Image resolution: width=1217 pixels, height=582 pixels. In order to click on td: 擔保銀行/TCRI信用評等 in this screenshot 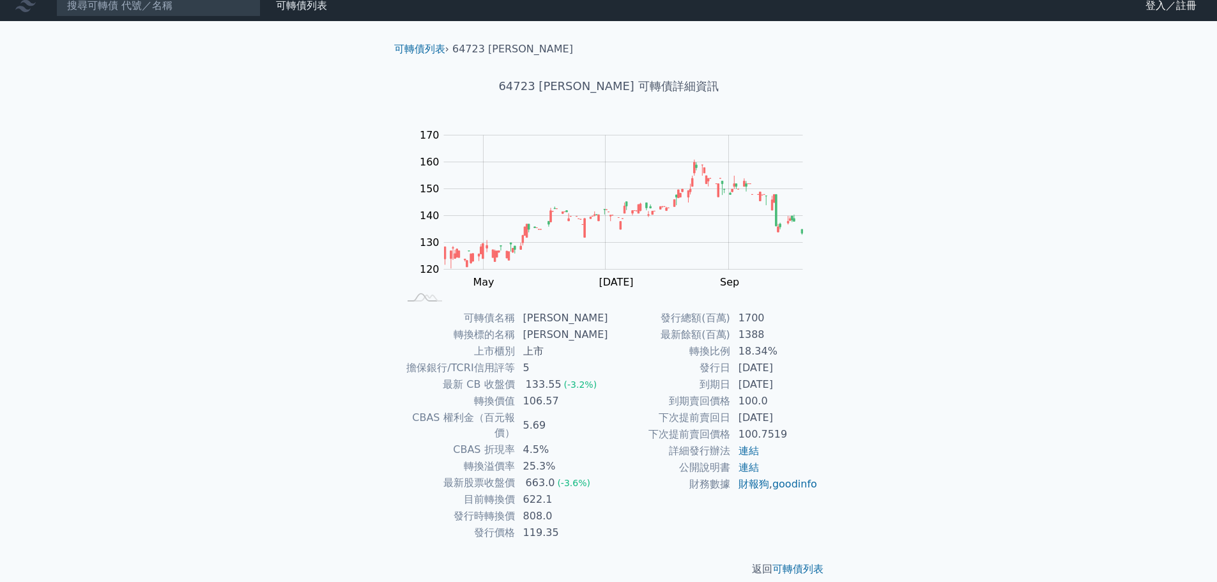, I will do `click(457, 368)`.